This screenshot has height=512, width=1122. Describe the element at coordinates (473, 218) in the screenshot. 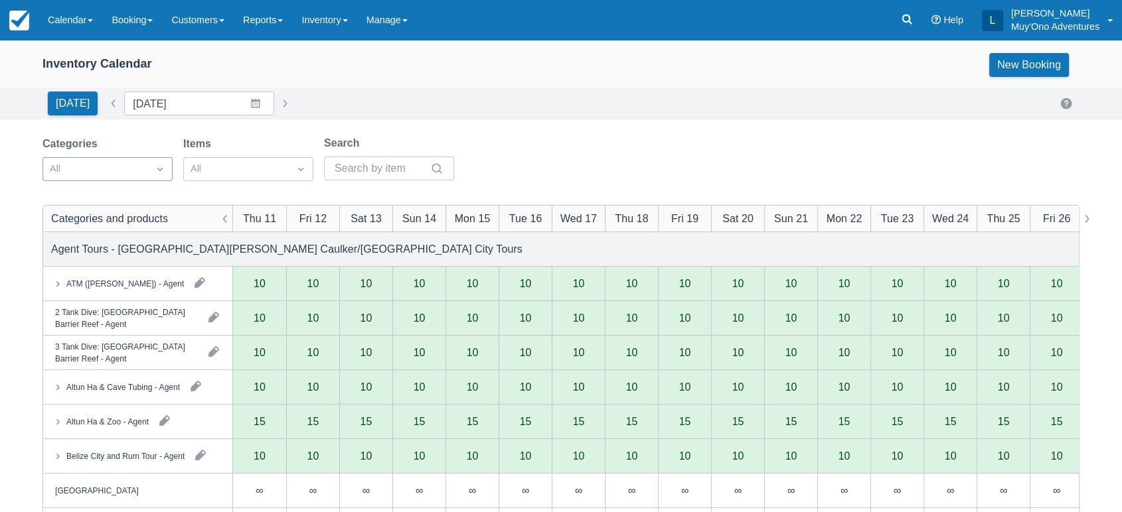

I see `div: Mon 15` at that location.